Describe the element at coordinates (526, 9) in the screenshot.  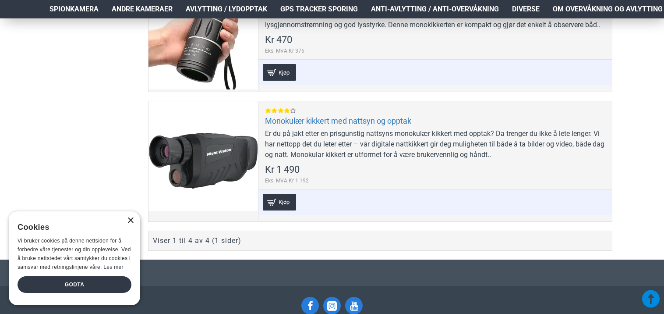
I see `span: Diverse` at that location.